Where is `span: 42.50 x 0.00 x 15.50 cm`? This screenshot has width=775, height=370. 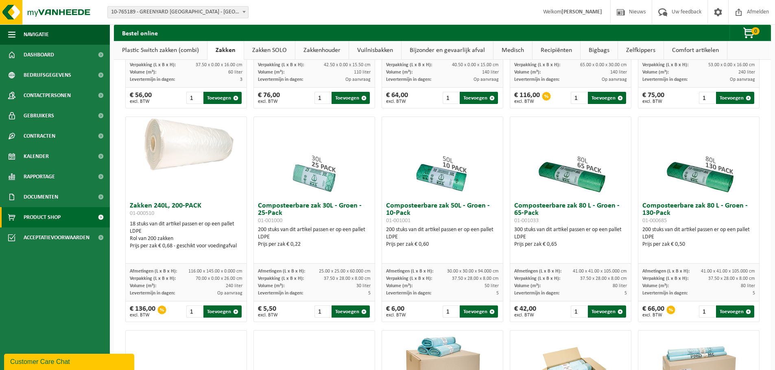 span: 42.50 x 0.00 x 15.50 cm is located at coordinates (347, 65).